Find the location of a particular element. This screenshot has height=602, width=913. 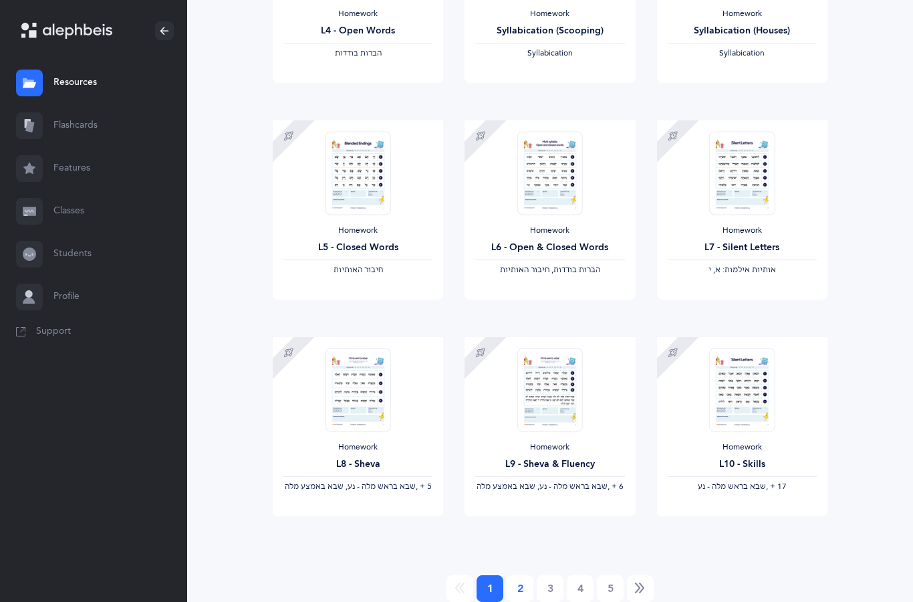

img: Homework_L8_Sheva_O-A_Orange_EN_thumbnail_1754036634.png is located at coordinates (358, 389).